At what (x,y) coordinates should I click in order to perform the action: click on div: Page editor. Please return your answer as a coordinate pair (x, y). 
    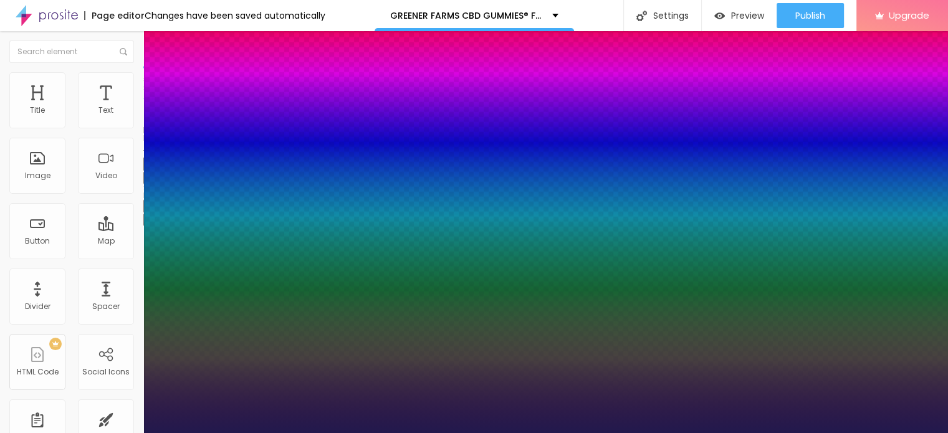
    Looking at the image, I should click on (114, 16).